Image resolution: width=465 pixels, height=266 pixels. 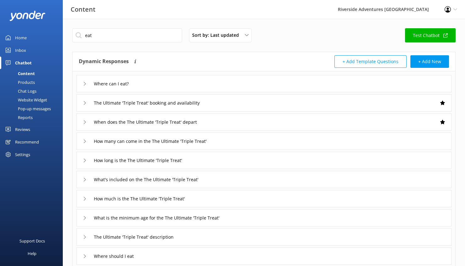 I want to click on a: Reports, so click(x=33, y=117).